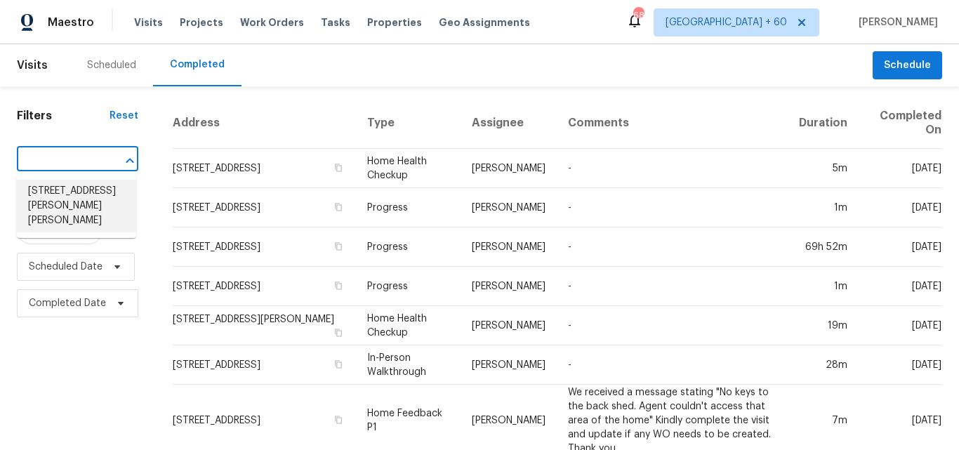  I want to click on div: Completed, so click(197, 65).